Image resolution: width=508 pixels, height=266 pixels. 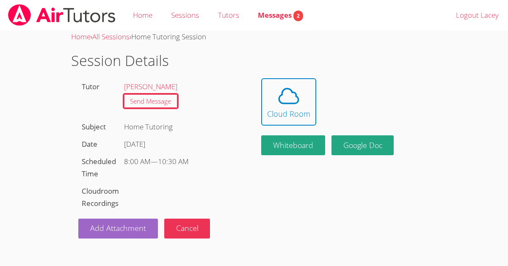 What do you see at coordinates (91, 86) in the screenshot?
I see `label: Tutor` at bounding box center [91, 86].